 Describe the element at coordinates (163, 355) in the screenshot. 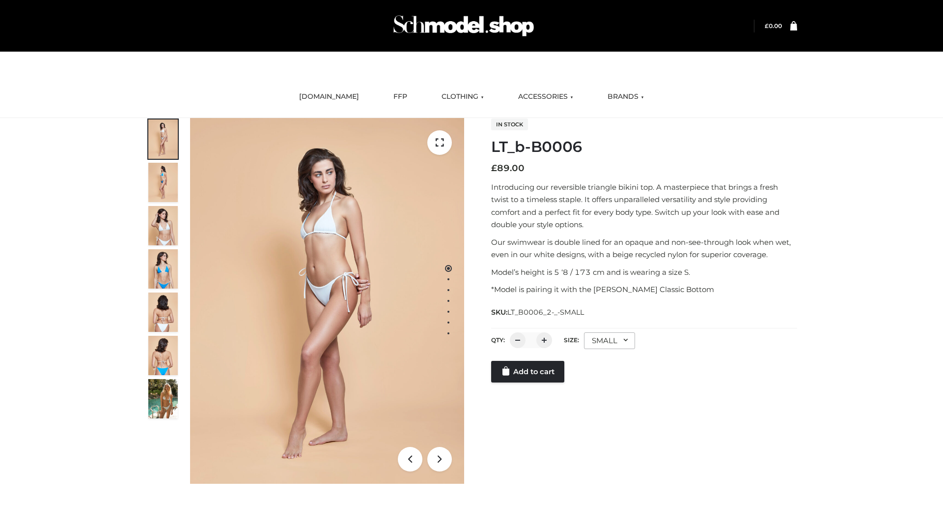

I see `img: ArielClassicBikiniTop_CloudNine_AzureSky_OW114ECO_8-scaled.jpg` at that location.